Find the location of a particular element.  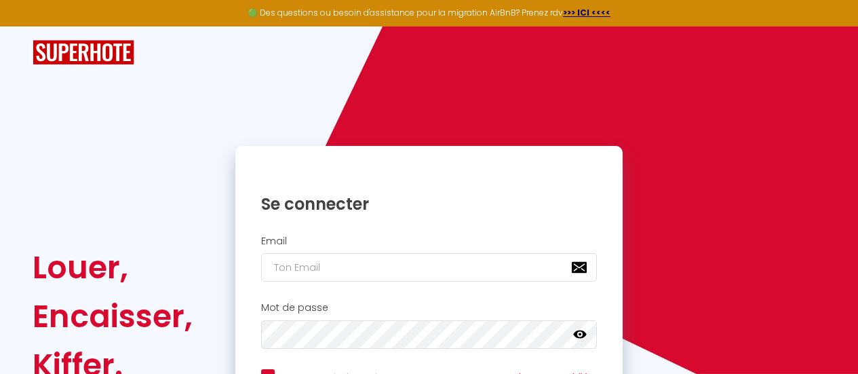

h2: Mot de passe is located at coordinates (429, 307).